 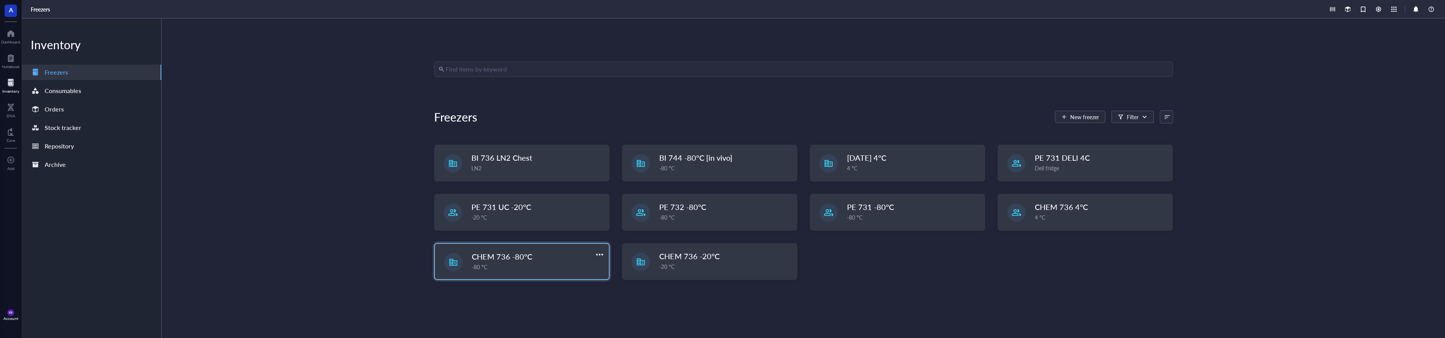 What do you see at coordinates (91, 165) in the screenshot?
I see `a: Archive` at bounding box center [91, 165].